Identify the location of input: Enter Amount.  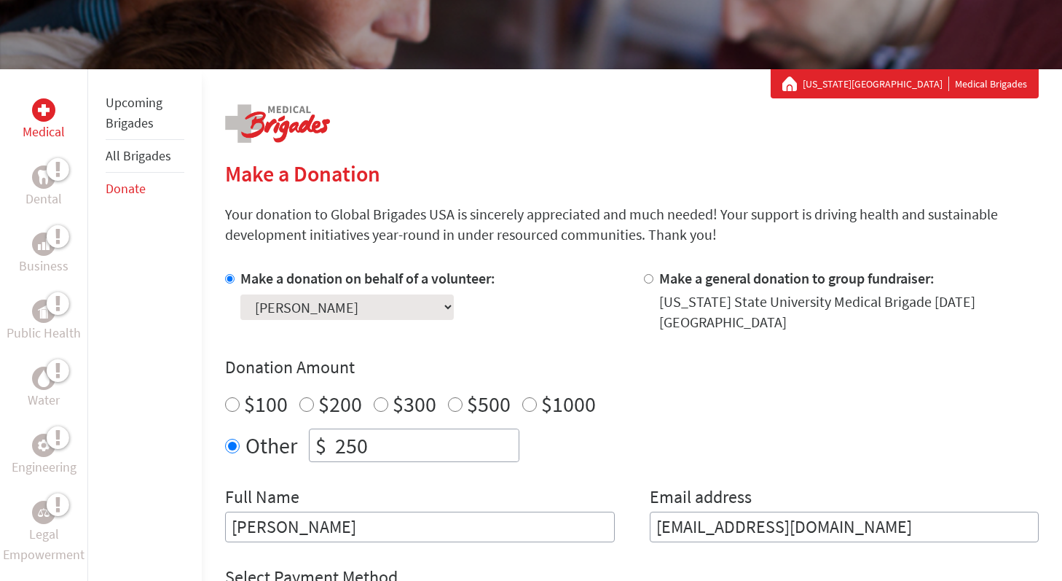
(426, 445).